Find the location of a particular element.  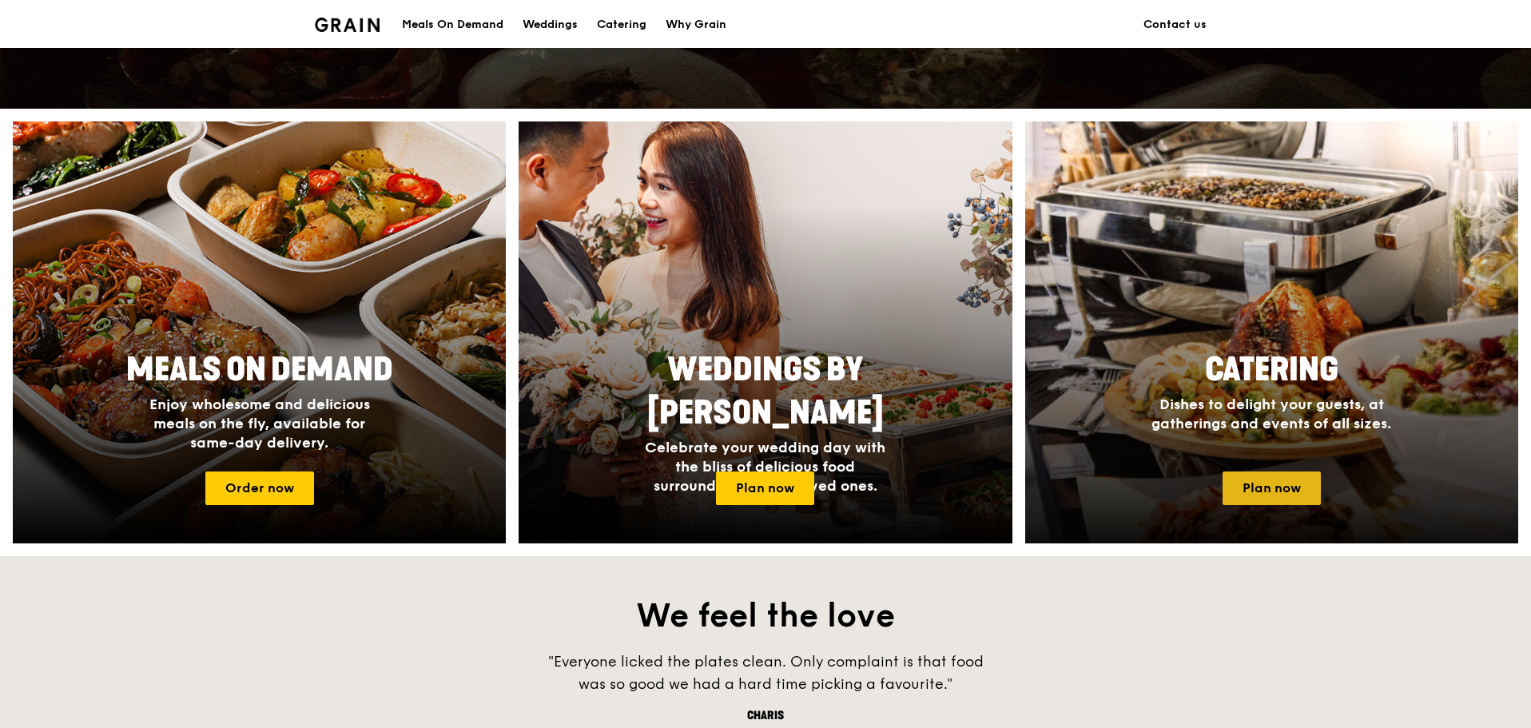

div: Meals On Demand is located at coordinates (452, 25).